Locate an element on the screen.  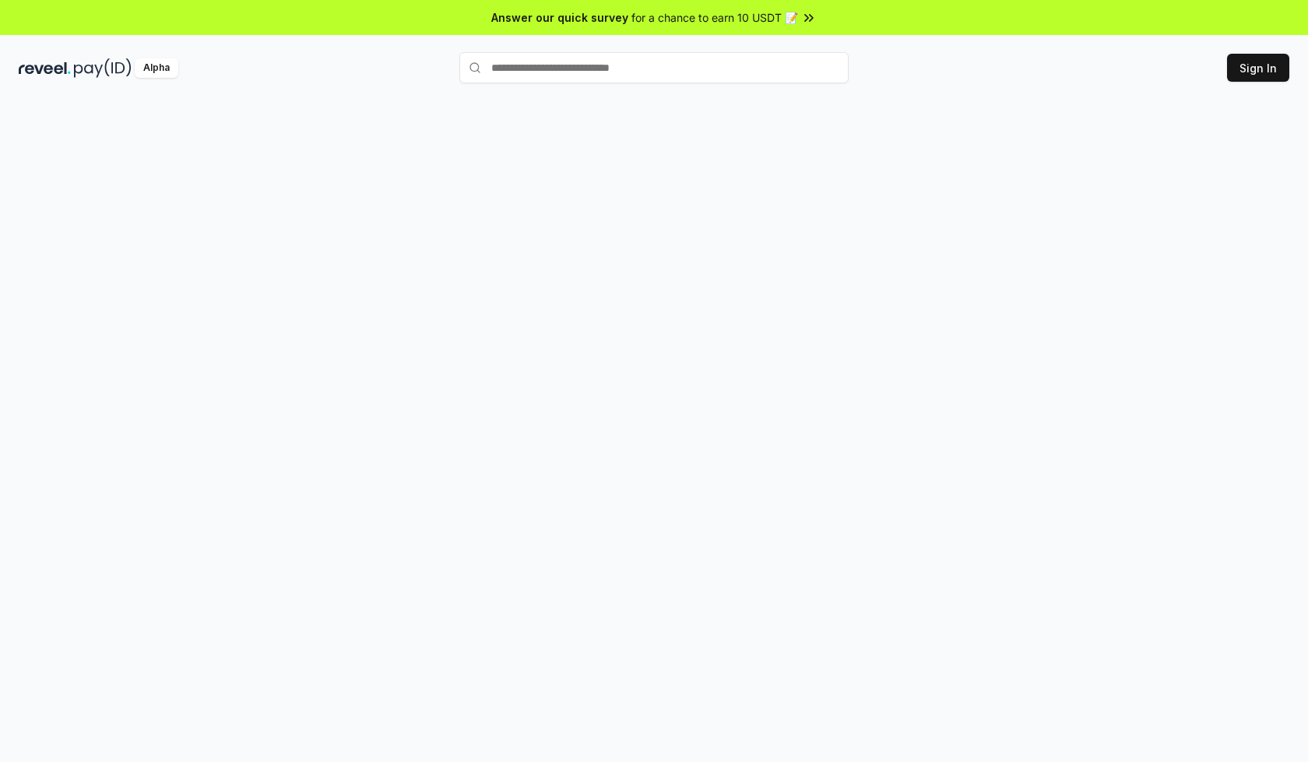
img: pay_id is located at coordinates (103, 68).